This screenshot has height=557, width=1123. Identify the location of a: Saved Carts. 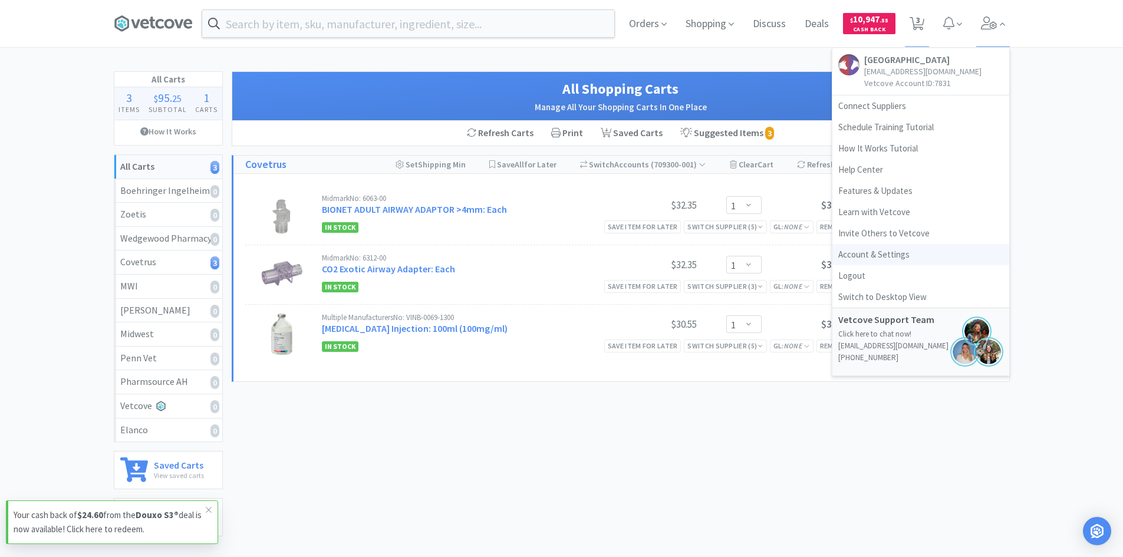
(631, 133).